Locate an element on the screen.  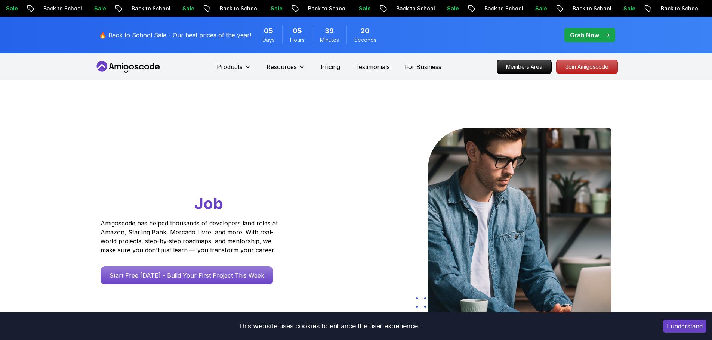
span: Minutes is located at coordinates (329, 40).